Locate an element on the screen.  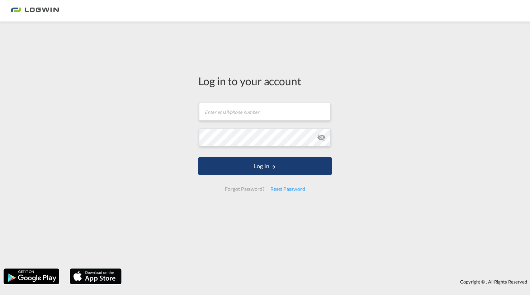
div: Reset Password is located at coordinates (288, 189).